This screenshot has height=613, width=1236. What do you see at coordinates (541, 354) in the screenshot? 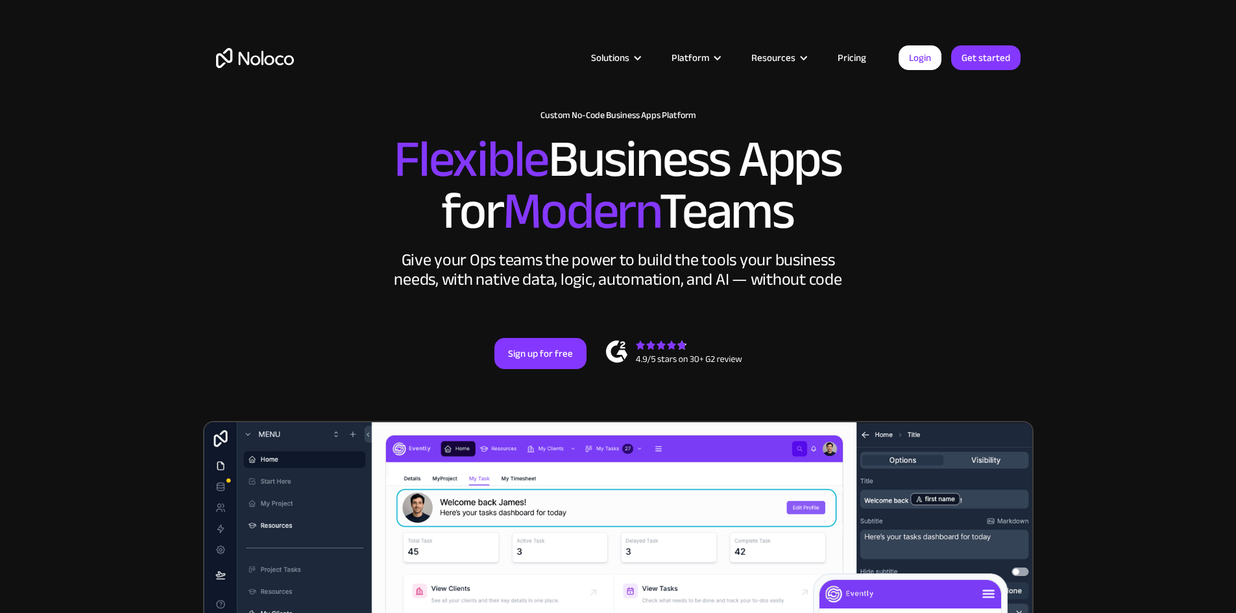
I see `a: Sign up for free` at bounding box center [541, 354].